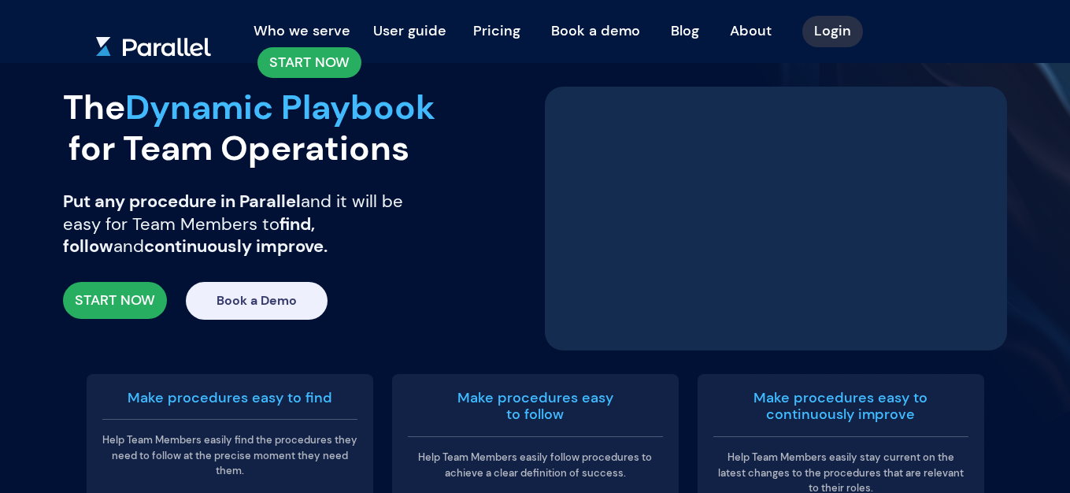  I want to click on b: continuously improve., so click(235, 246).